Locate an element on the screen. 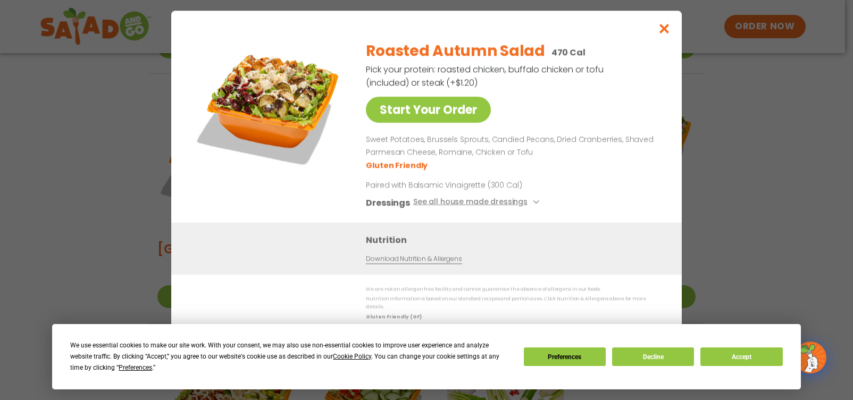 Image resolution: width=853 pixels, height=400 pixels. p: 470 Cal is located at coordinates (568, 52).